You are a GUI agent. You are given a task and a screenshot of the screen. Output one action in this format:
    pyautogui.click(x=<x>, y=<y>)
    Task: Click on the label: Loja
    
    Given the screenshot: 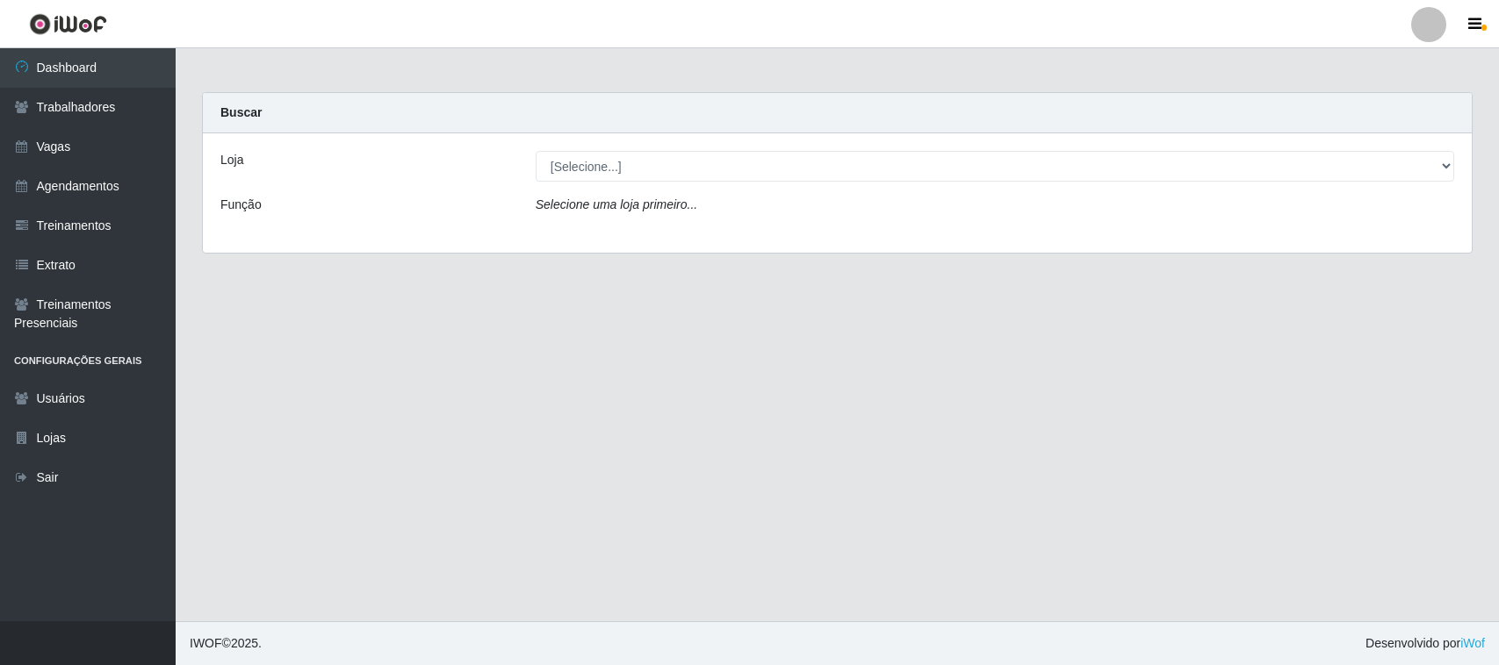 What is the action you would take?
    pyautogui.click(x=232, y=160)
    